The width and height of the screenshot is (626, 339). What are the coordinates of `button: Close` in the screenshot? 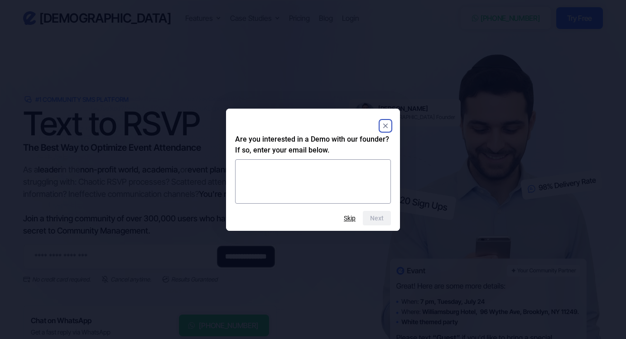 It's located at (385, 126).